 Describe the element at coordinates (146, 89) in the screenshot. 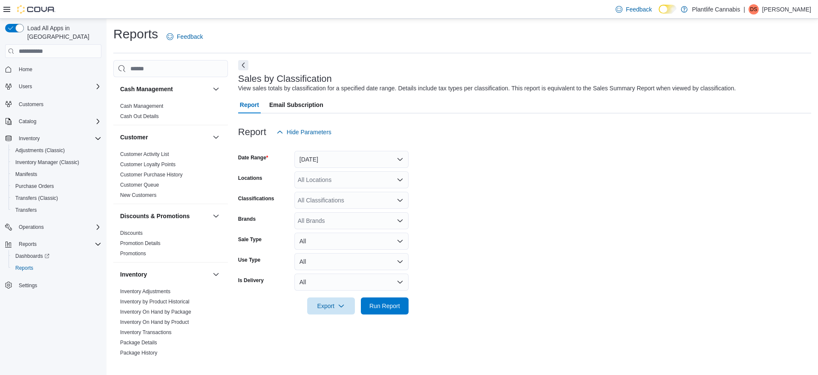

I see `h3: Cash Management` at that location.